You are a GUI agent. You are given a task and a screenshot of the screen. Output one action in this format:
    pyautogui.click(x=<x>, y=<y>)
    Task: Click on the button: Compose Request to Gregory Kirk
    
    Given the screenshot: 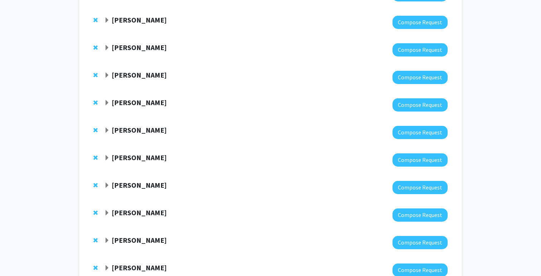 What is the action you would take?
    pyautogui.click(x=420, y=243)
    